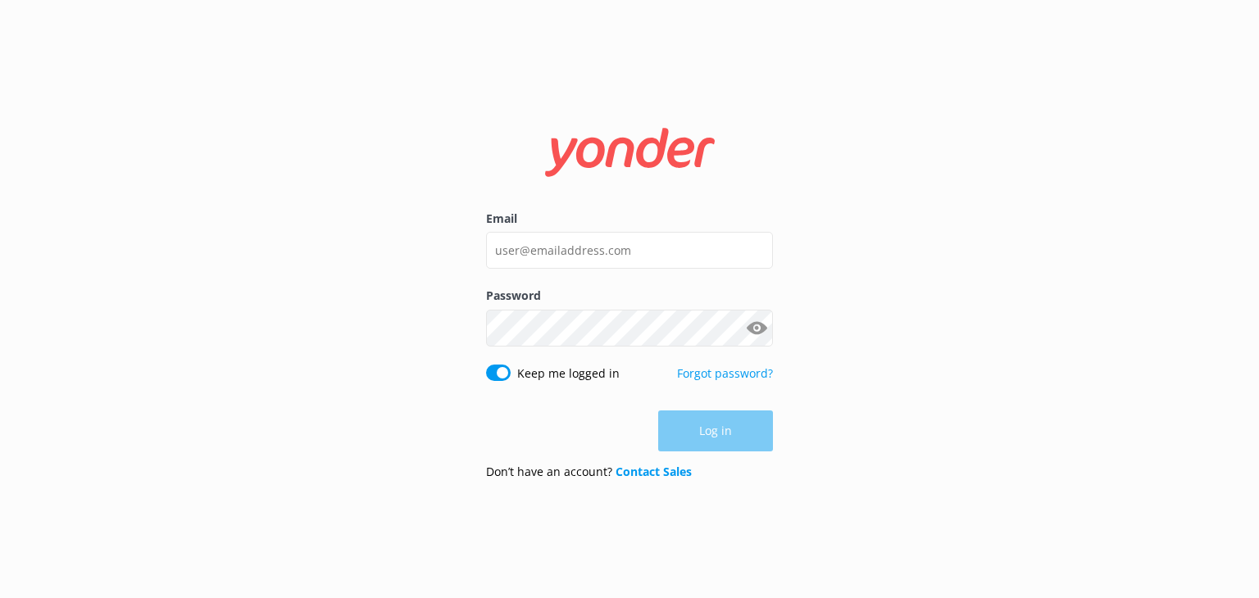 Image resolution: width=1259 pixels, height=598 pixels. What do you see at coordinates (653, 471) in the screenshot?
I see `a: Contact Sales` at bounding box center [653, 471].